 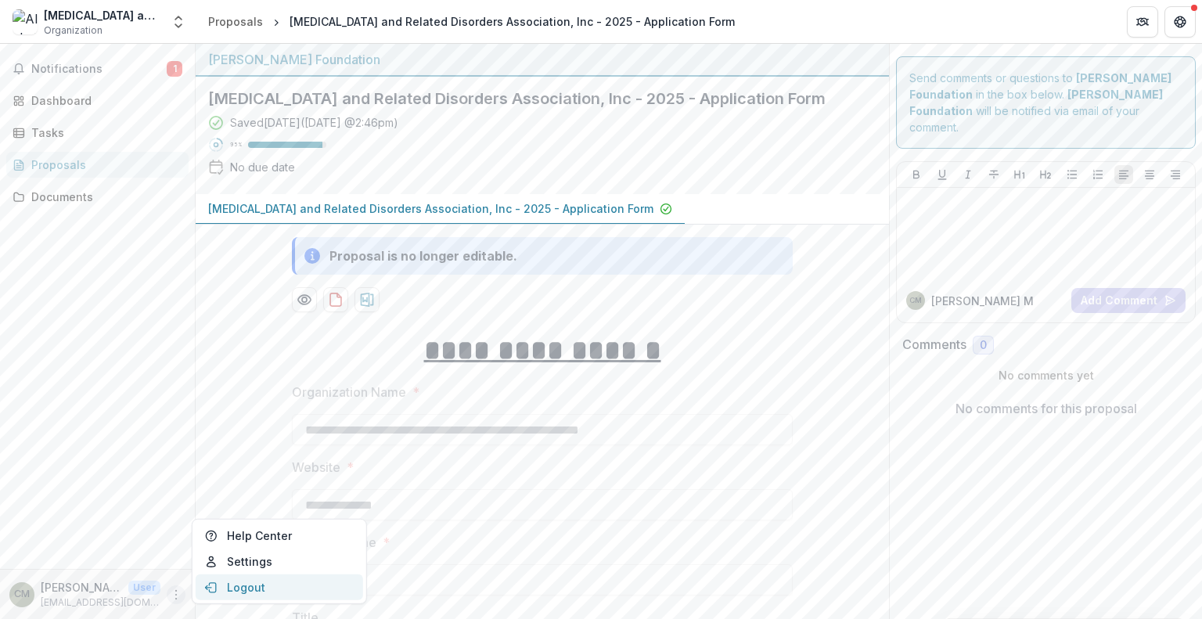 I want to click on div: Documents, so click(x=103, y=196).